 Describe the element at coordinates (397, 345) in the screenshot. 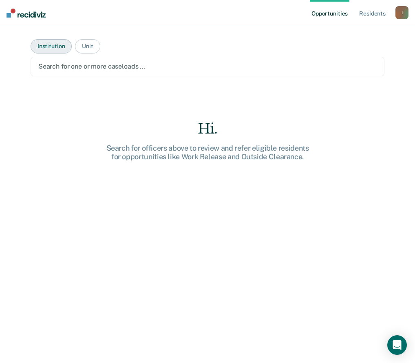

I see `div: Open Intercom Messenger` at that location.